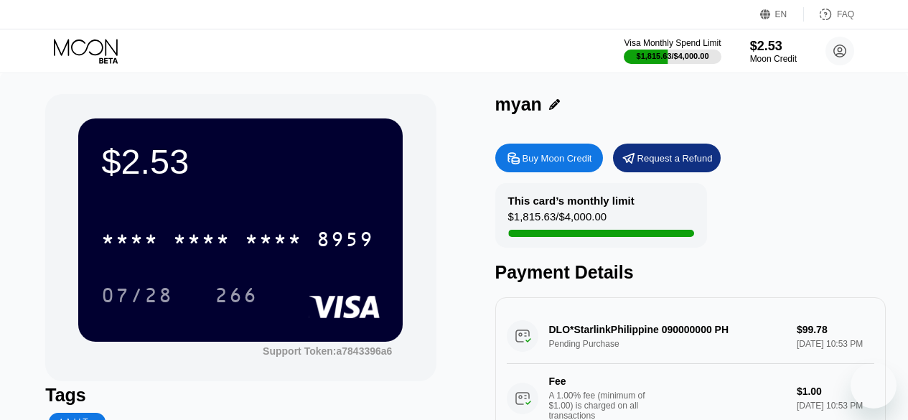  Describe the element at coordinates (690, 272) in the screenshot. I see `div: Payment Details` at that location.